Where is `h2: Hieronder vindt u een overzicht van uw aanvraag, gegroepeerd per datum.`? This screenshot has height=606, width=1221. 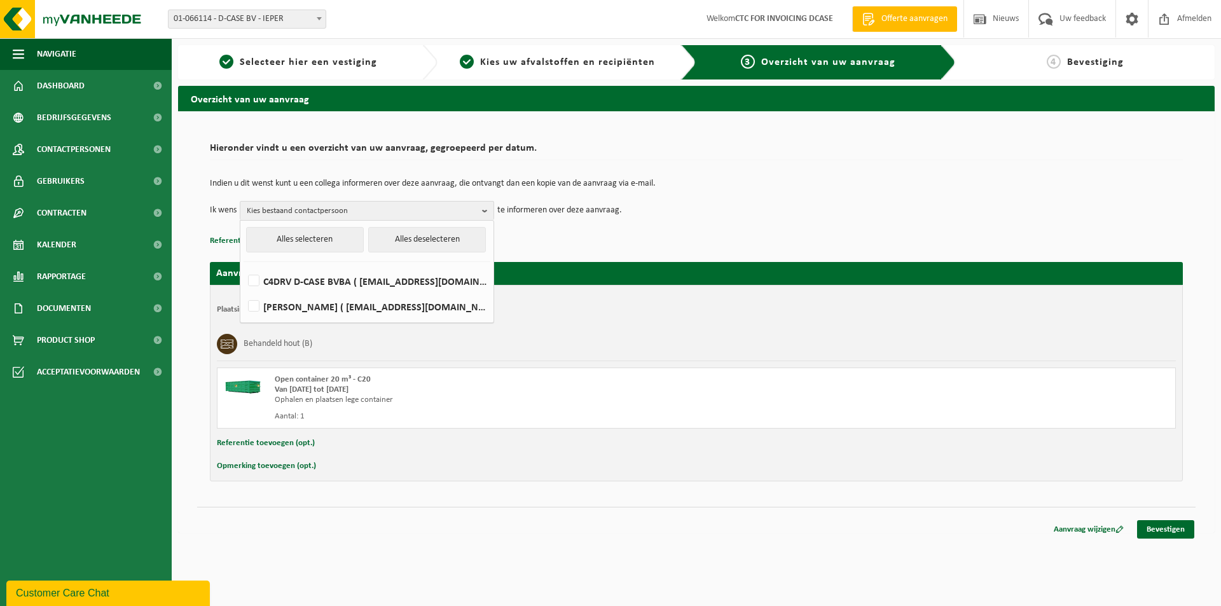
h2: Hieronder vindt u een overzicht van uw aanvraag, gegroepeerd per datum. is located at coordinates (697, 151).